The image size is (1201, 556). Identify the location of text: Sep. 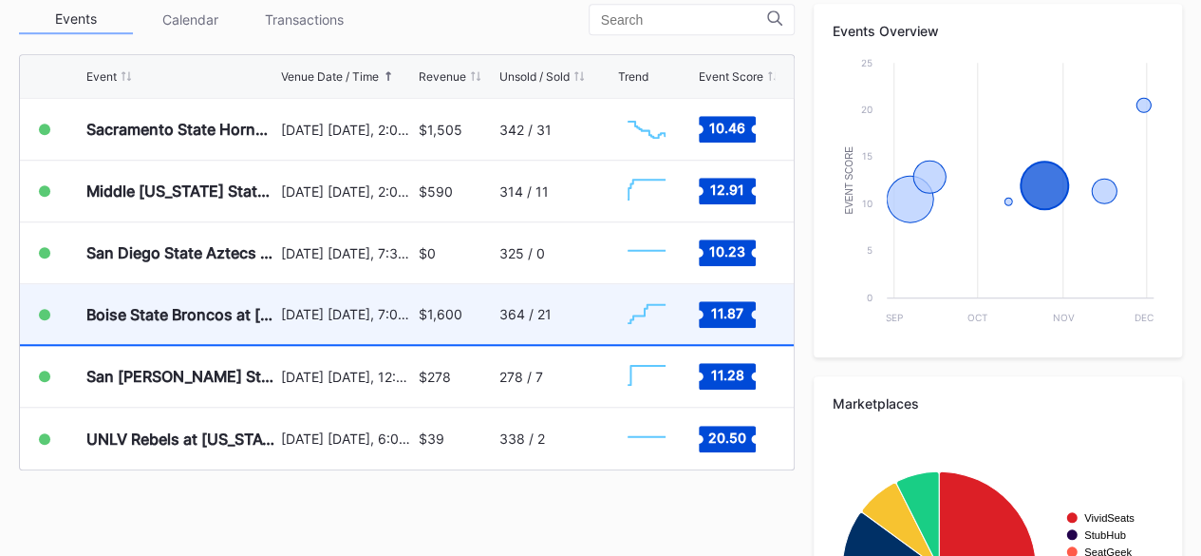
(894, 317).